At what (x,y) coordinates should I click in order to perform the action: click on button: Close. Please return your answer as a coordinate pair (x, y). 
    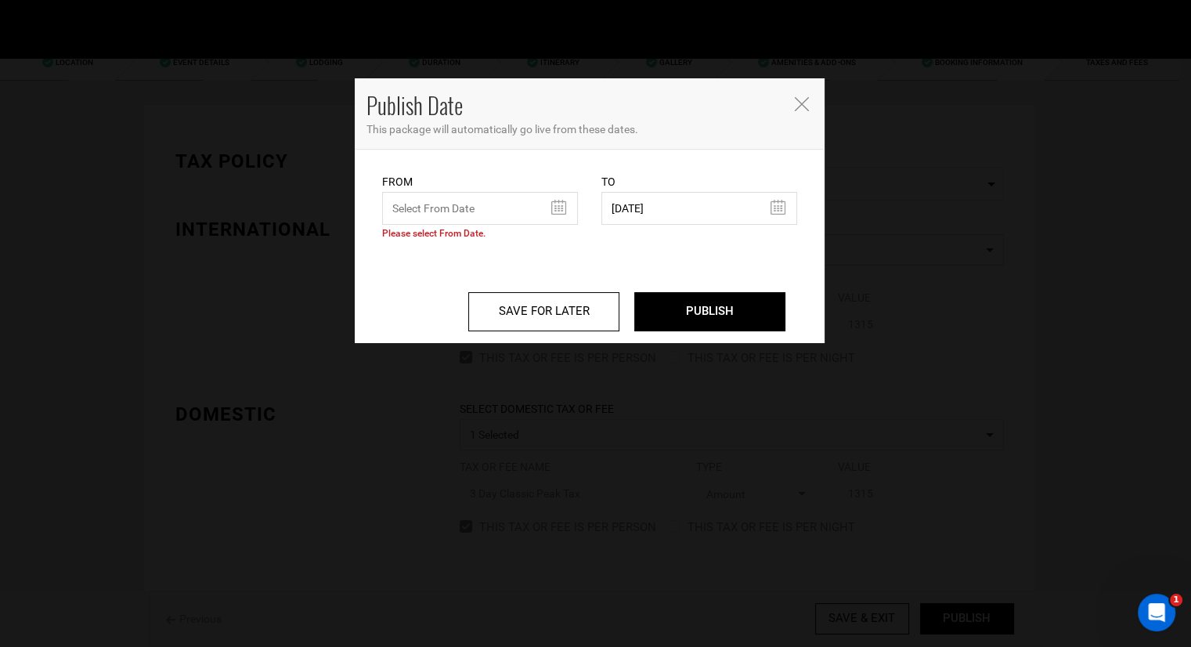
    Looking at the image, I should click on (801, 103).